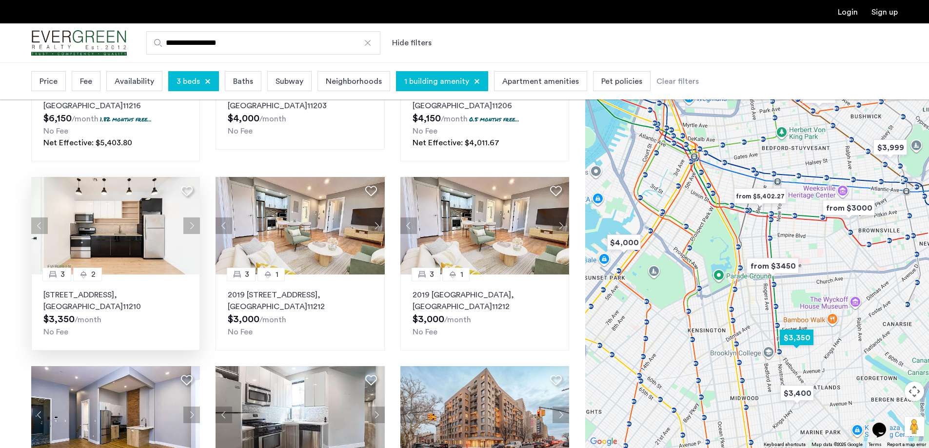 The image size is (929, 448). Describe the element at coordinates (59, 320) in the screenshot. I see `span: $3,350` at that location.